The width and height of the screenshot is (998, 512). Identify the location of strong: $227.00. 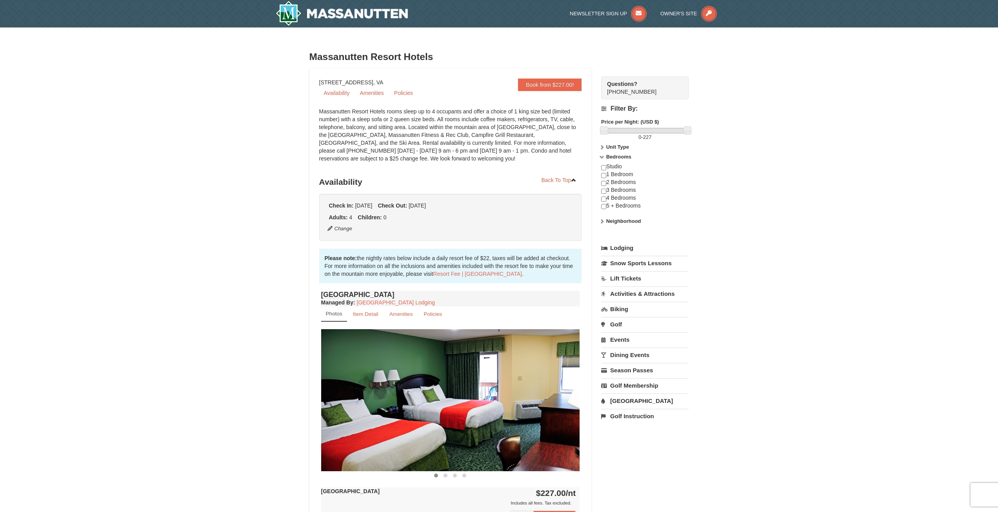
(556, 492).